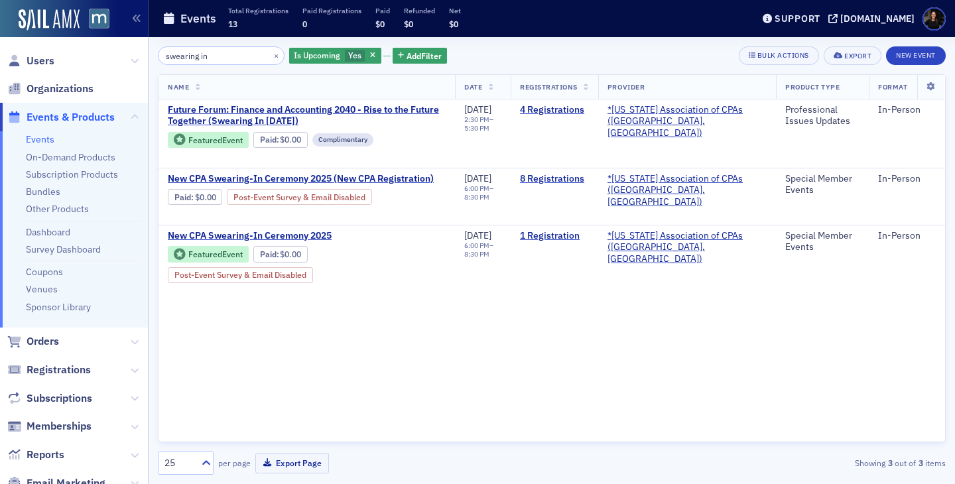 This screenshot has height=484, width=955. I want to click on a: Orders, so click(33, 342).